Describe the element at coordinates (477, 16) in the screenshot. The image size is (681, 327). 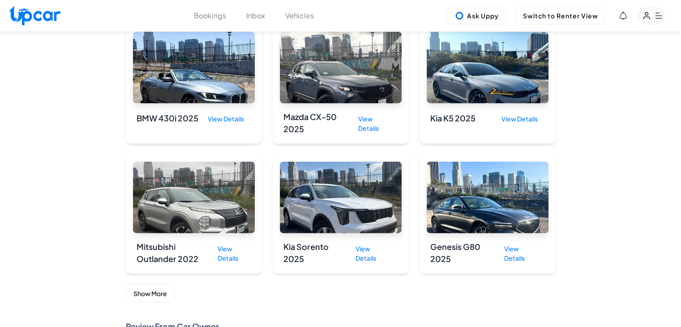
I see `button: Ask Uppy` at that location.